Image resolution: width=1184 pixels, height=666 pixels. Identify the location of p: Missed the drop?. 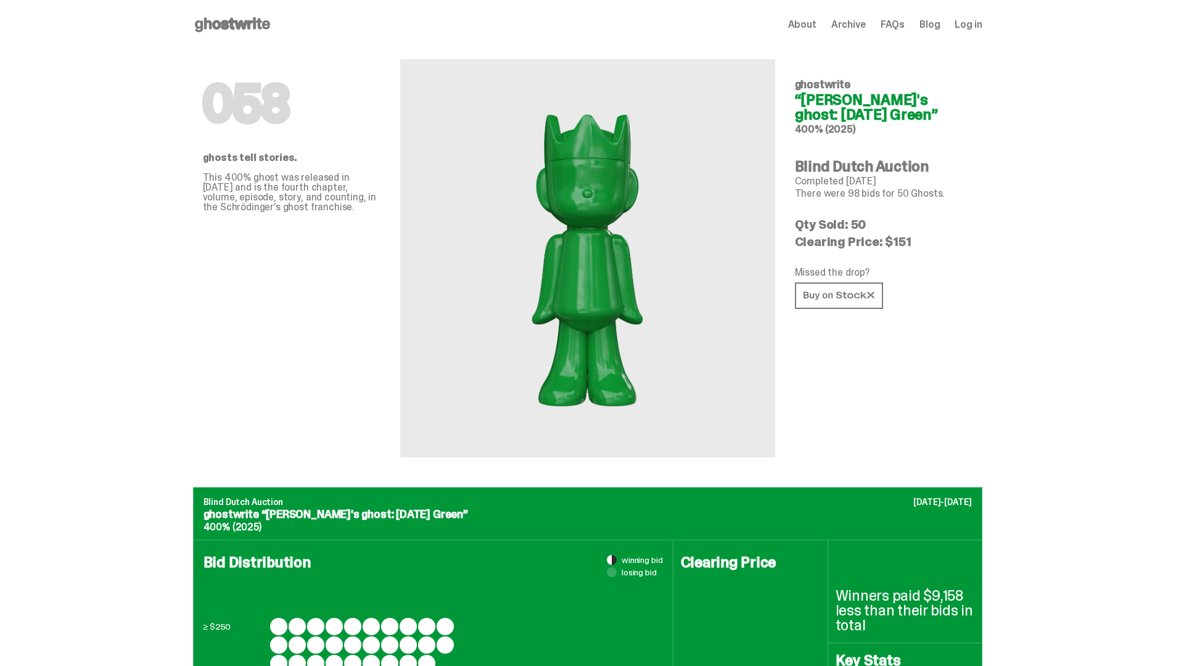
(884, 273).